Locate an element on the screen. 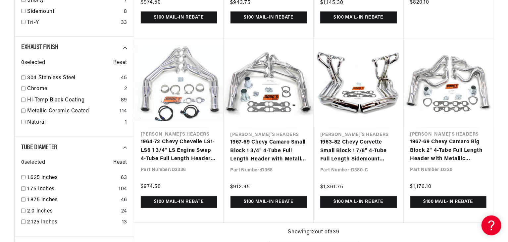  span: Tube Diameter is located at coordinates (39, 148).